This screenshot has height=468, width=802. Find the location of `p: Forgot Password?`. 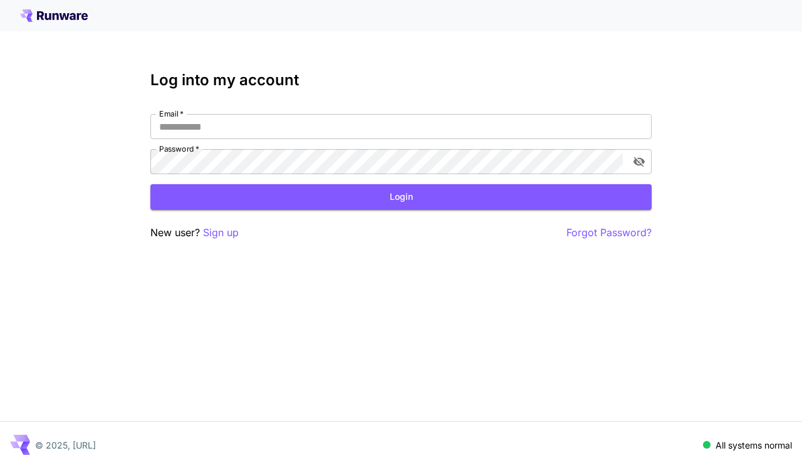

p: Forgot Password? is located at coordinates (609, 232).